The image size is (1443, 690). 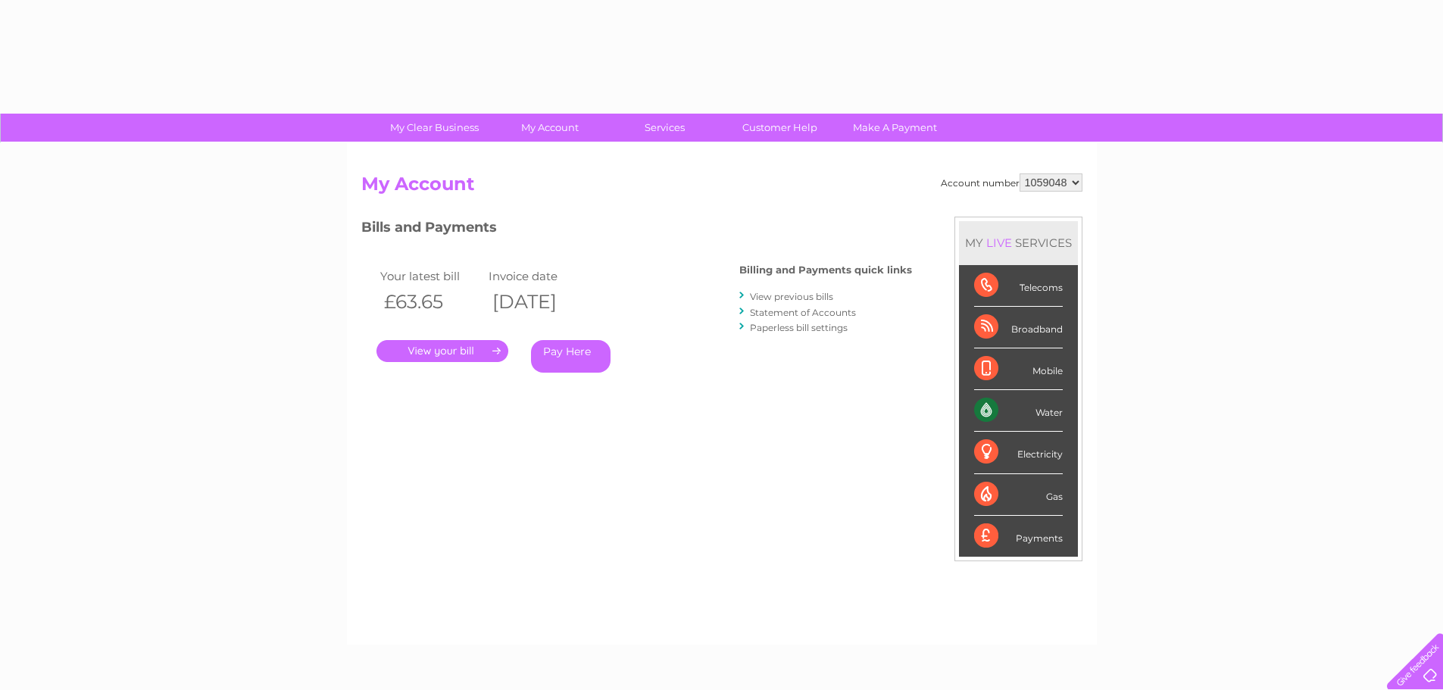 What do you see at coordinates (1018, 536) in the screenshot?
I see `div: Payments` at bounding box center [1018, 536].